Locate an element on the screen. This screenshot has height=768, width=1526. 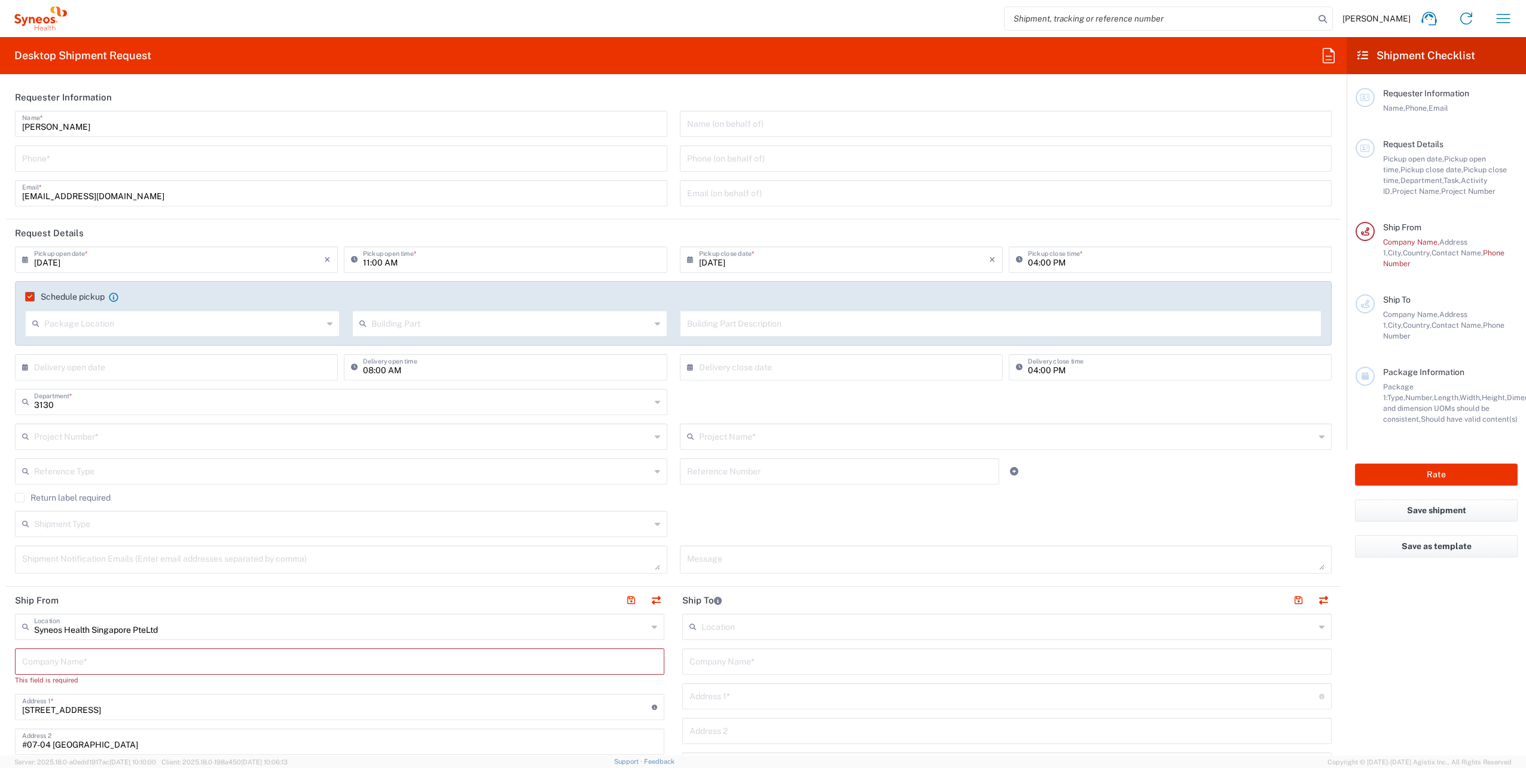
span: Name, is located at coordinates (1394, 108).